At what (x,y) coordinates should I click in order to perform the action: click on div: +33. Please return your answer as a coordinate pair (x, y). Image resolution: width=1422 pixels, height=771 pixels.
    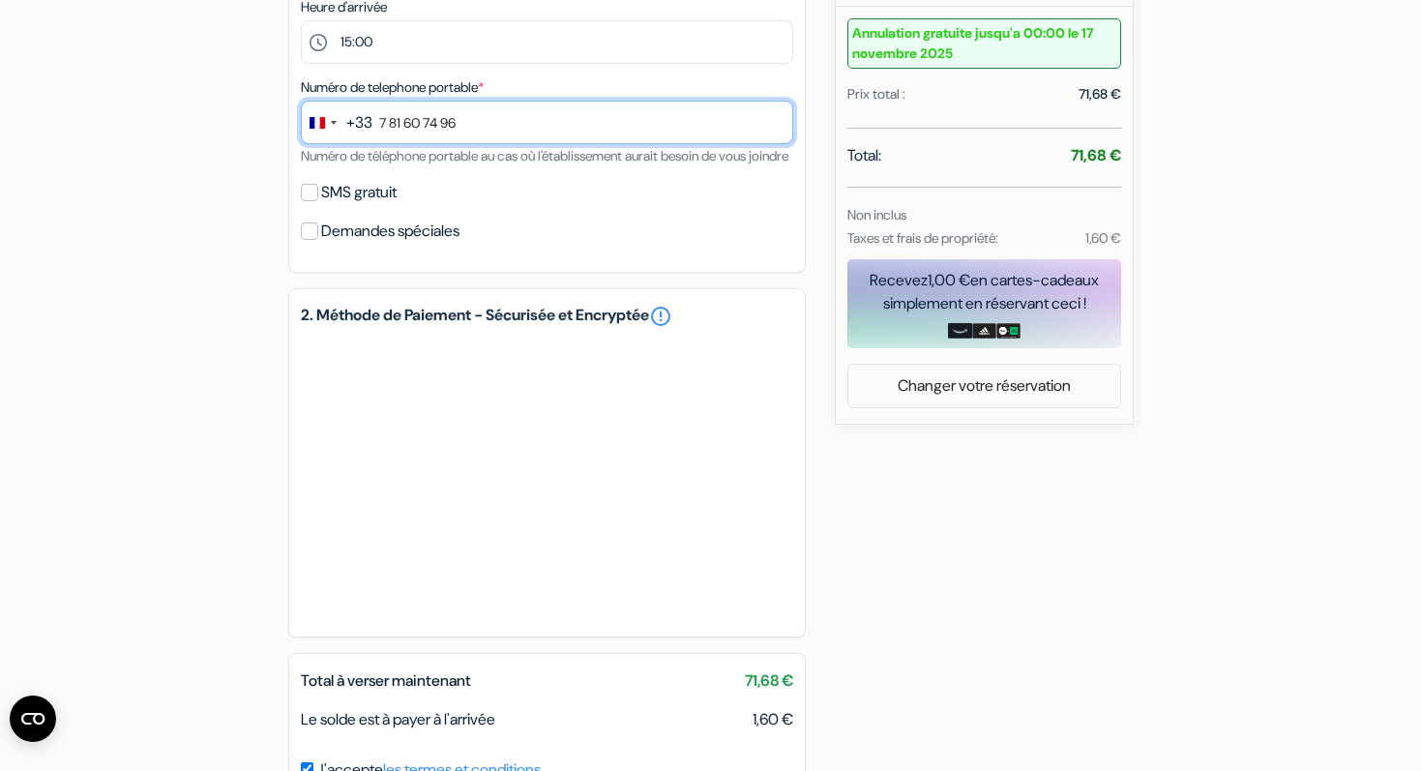
    Looking at the image, I should click on (359, 123).